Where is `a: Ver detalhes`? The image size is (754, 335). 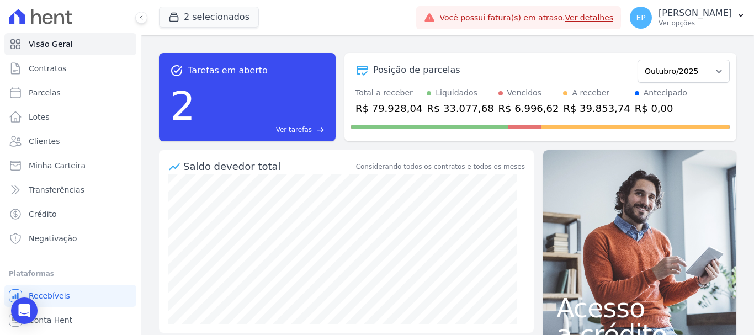 a: Ver detalhes is located at coordinates (590, 18).